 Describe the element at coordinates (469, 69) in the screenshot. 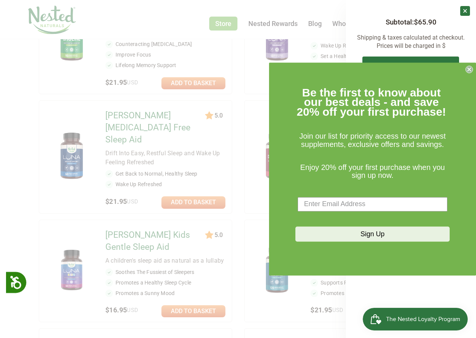

I see `button: Close dialog` at that location.